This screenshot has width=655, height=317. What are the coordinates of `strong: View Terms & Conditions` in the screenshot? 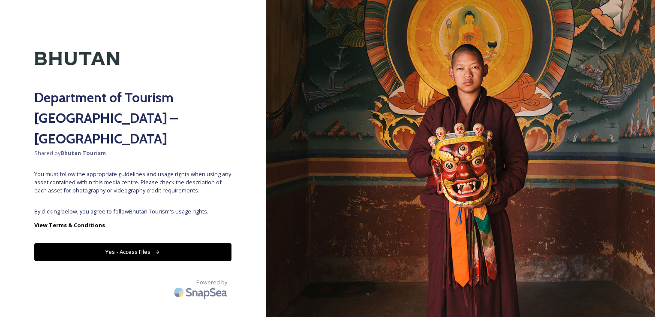 It's located at (69, 225).